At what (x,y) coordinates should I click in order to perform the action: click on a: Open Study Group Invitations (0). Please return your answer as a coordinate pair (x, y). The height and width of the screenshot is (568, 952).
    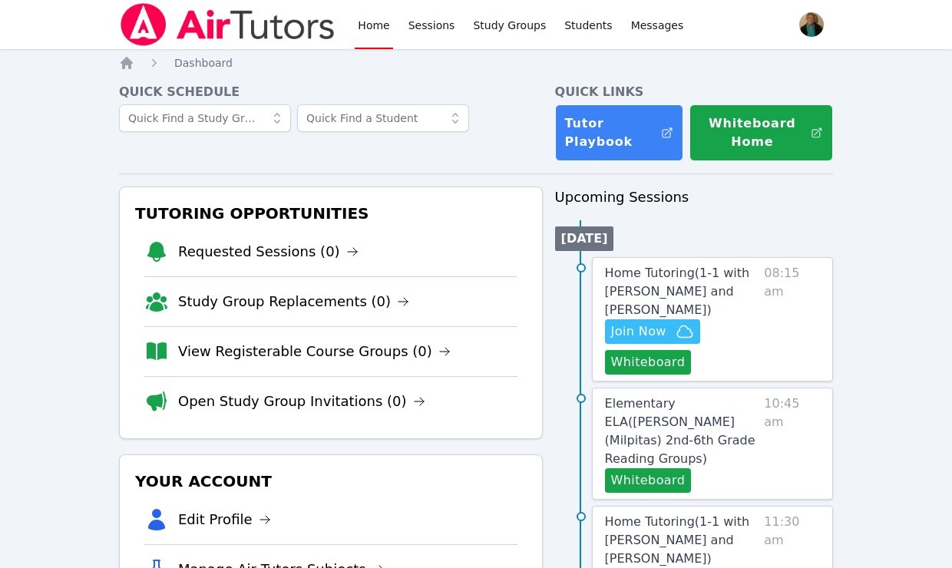
    Looking at the image, I should click on (302, 402).